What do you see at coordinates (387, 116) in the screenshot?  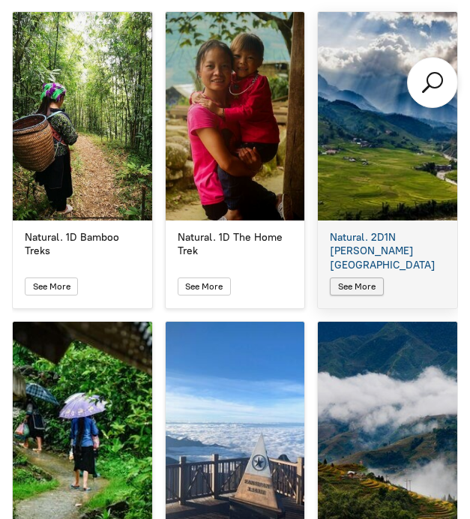 I see `a: Natural. 2D1N Muong Hoa Valley` at bounding box center [387, 116].